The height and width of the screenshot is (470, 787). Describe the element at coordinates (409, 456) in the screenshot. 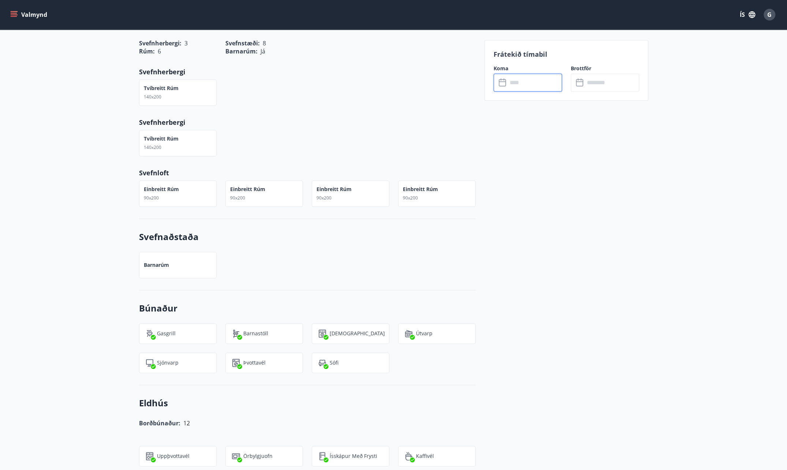

I see `img: YAuCf2RVBoxcWDOxEIXE9JF7kzGP1ekdDd7KNrAY.svg` at that location.